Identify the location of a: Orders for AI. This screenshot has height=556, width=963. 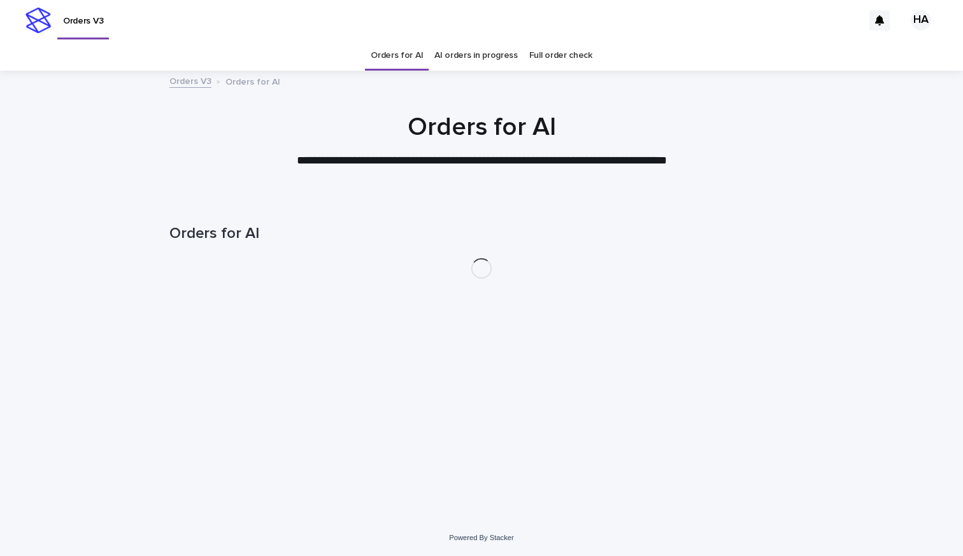
(397, 55).